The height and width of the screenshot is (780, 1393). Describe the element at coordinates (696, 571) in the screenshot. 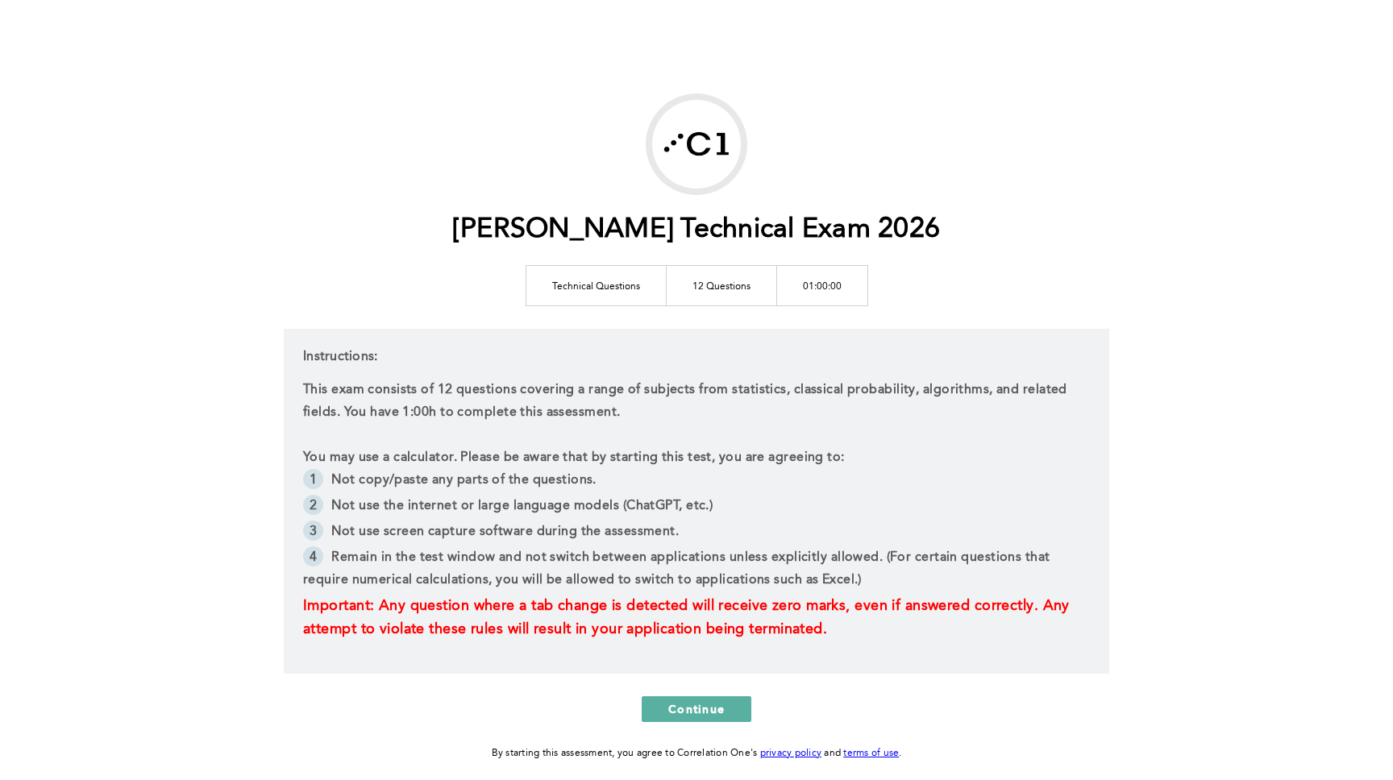

I see `li: Remain in the test window and not switch between applications unless explicitly allowed. (For cer...` at that location.